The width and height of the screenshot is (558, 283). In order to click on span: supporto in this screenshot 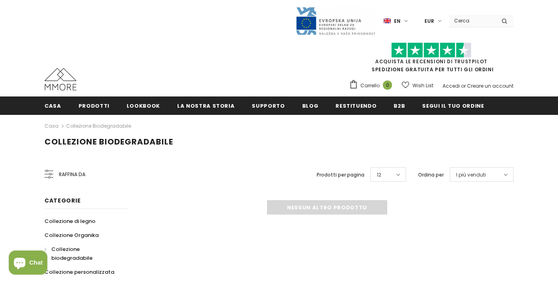, I will do `click(268, 106)`.